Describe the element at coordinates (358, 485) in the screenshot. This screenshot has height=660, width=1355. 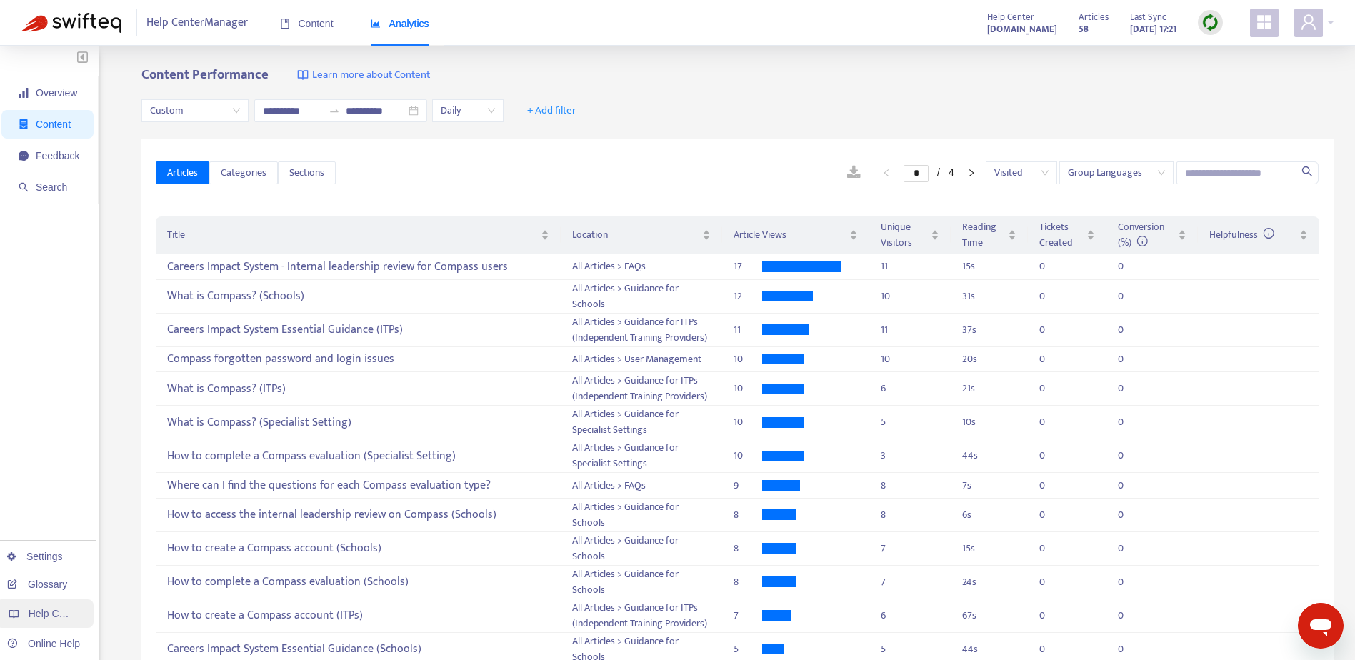
I see `div: Where can I find the questions for each Compass evaluation type?` at that location.